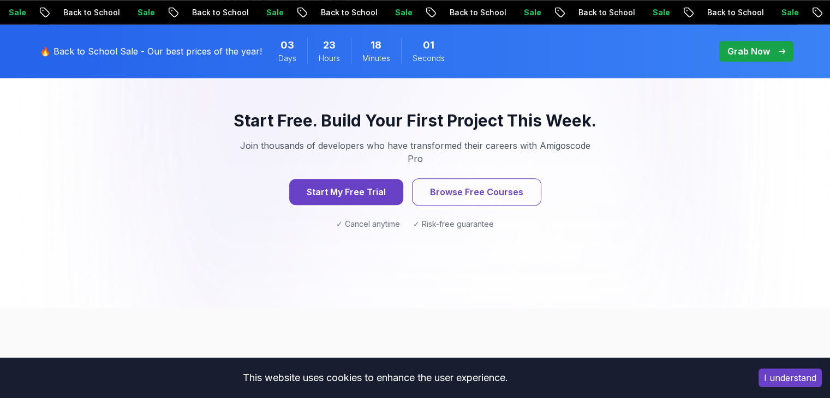 This screenshot has width=830, height=398. What do you see at coordinates (790, 378) in the screenshot?
I see `button: Accept cookies` at bounding box center [790, 378].